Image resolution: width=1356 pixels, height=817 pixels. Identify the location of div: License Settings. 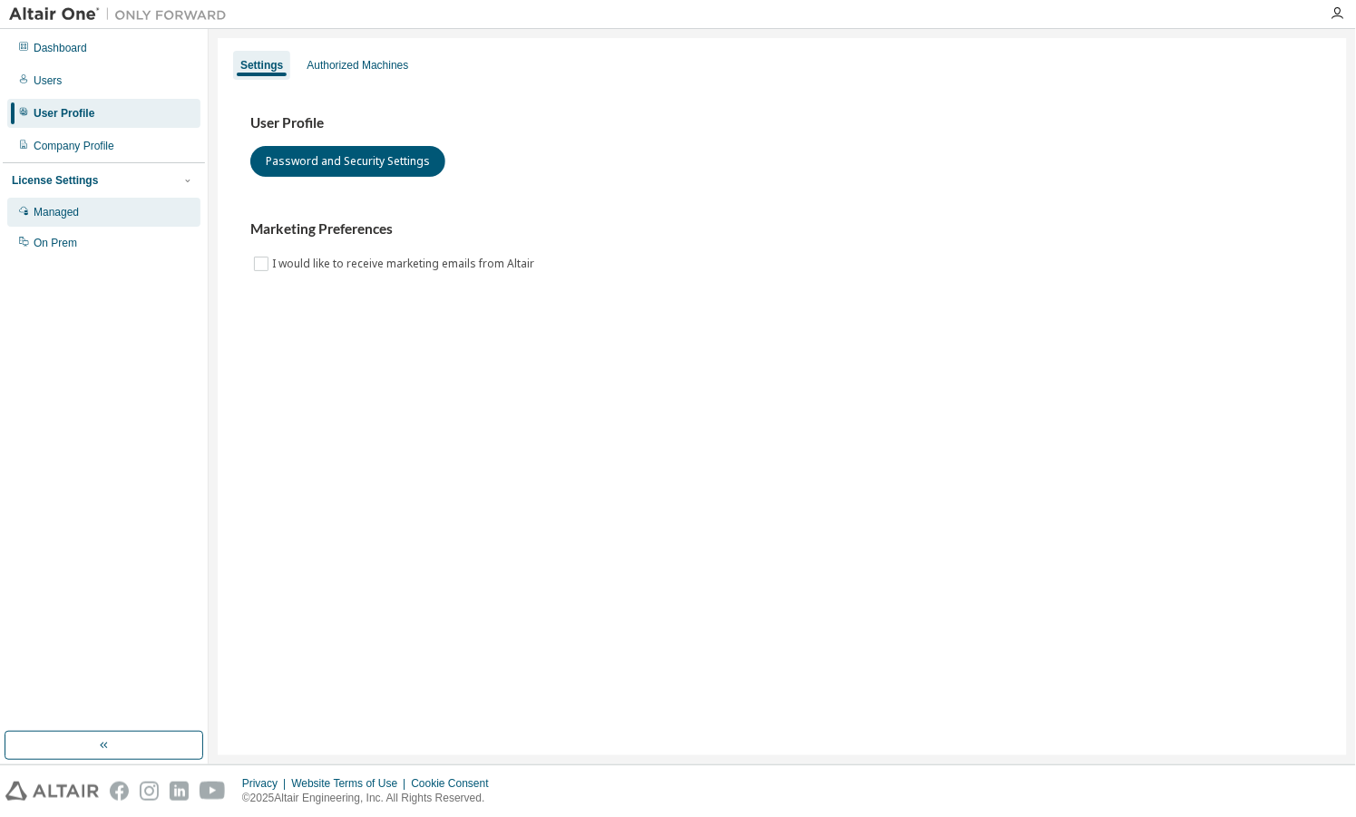
(54, 181).